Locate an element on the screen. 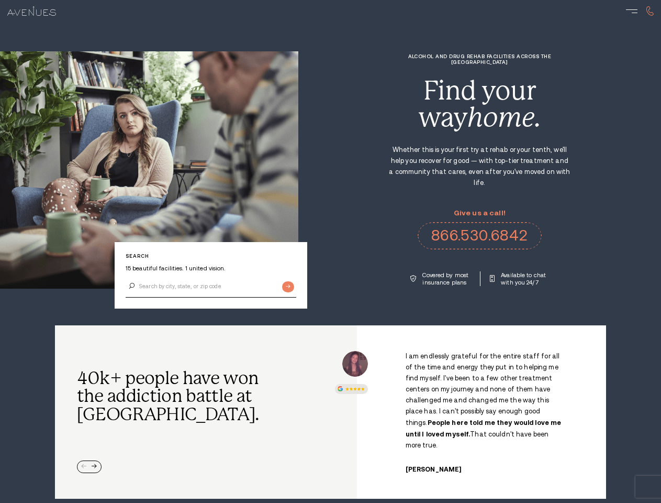 The width and height of the screenshot is (661, 503). p: Available to chat with you 24/7 is located at coordinates (525, 279).